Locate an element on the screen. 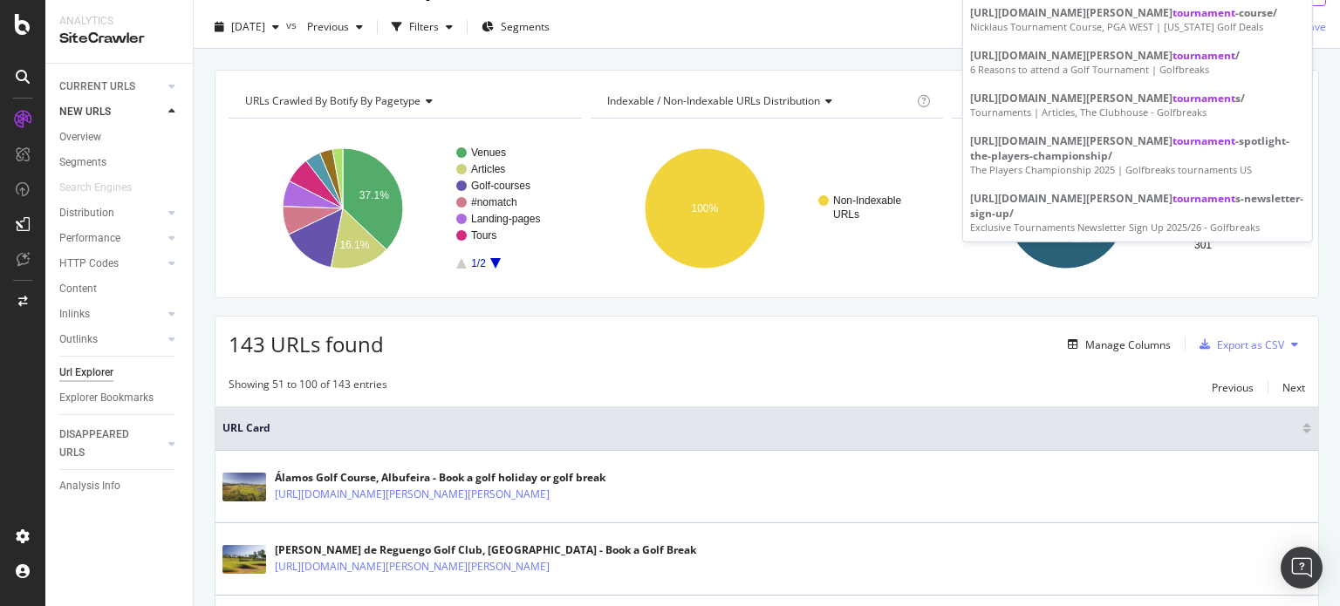 This screenshot has height=606, width=1340. div: CURRENT URLS is located at coordinates (97, 86).